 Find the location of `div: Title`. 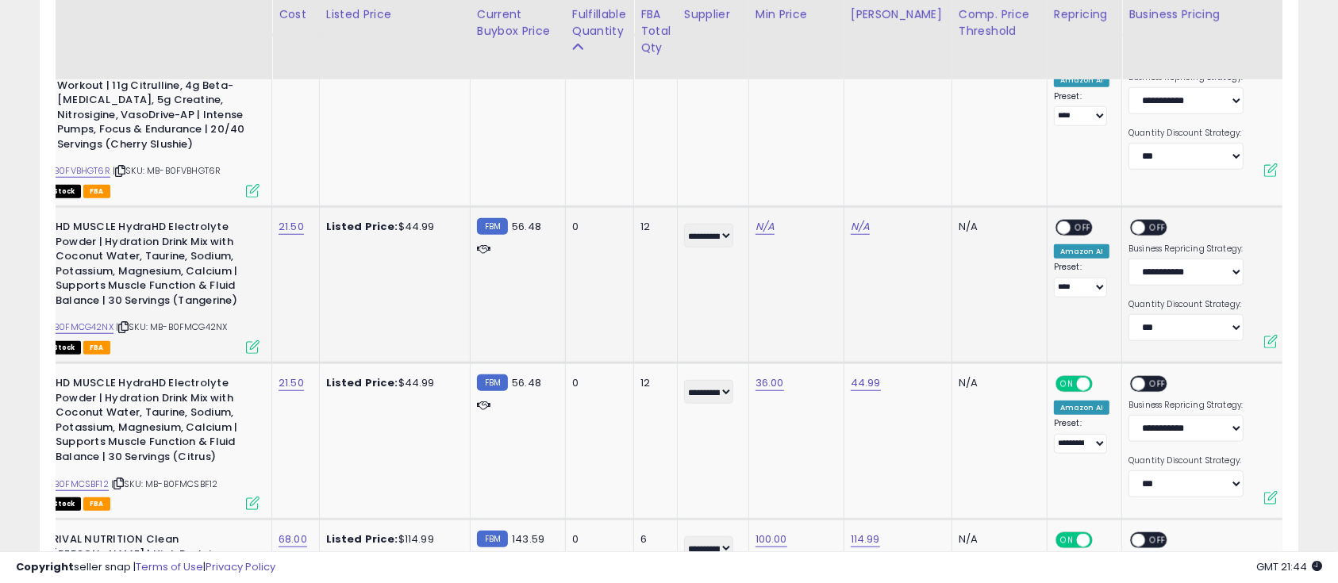

div: Title is located at coordinates (141, 14).